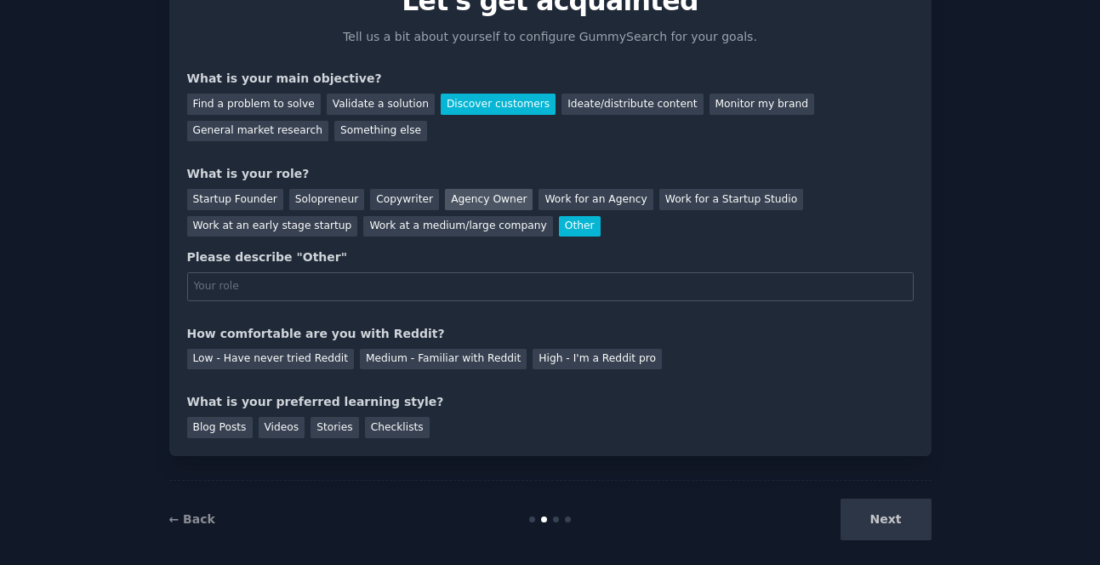 The height and width of the screenshot is (565, 1100). I want to click on div: Something else, so click(380, 131).